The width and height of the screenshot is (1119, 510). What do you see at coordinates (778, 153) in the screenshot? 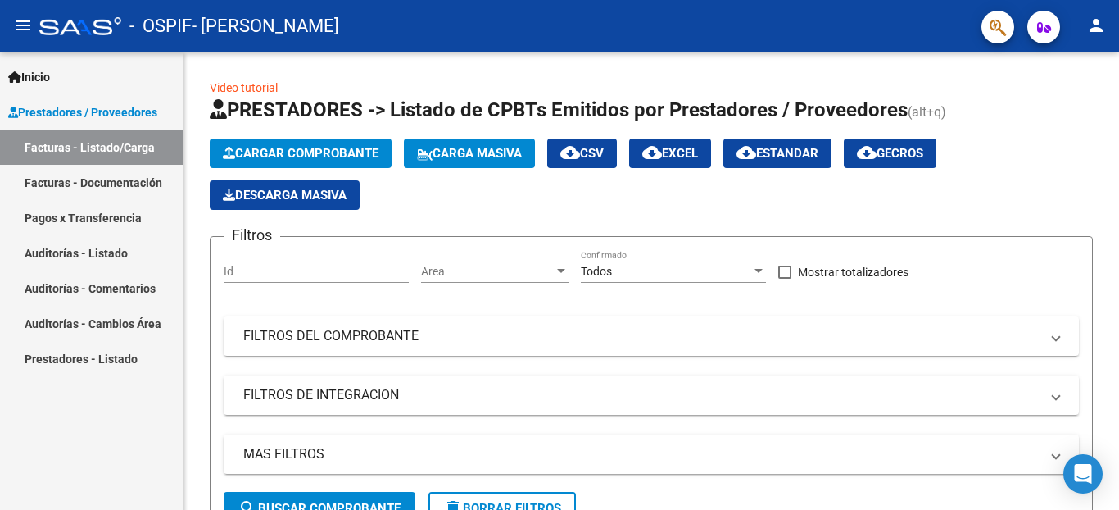
I see `span: Estandar` at bounding box center [778, 153].